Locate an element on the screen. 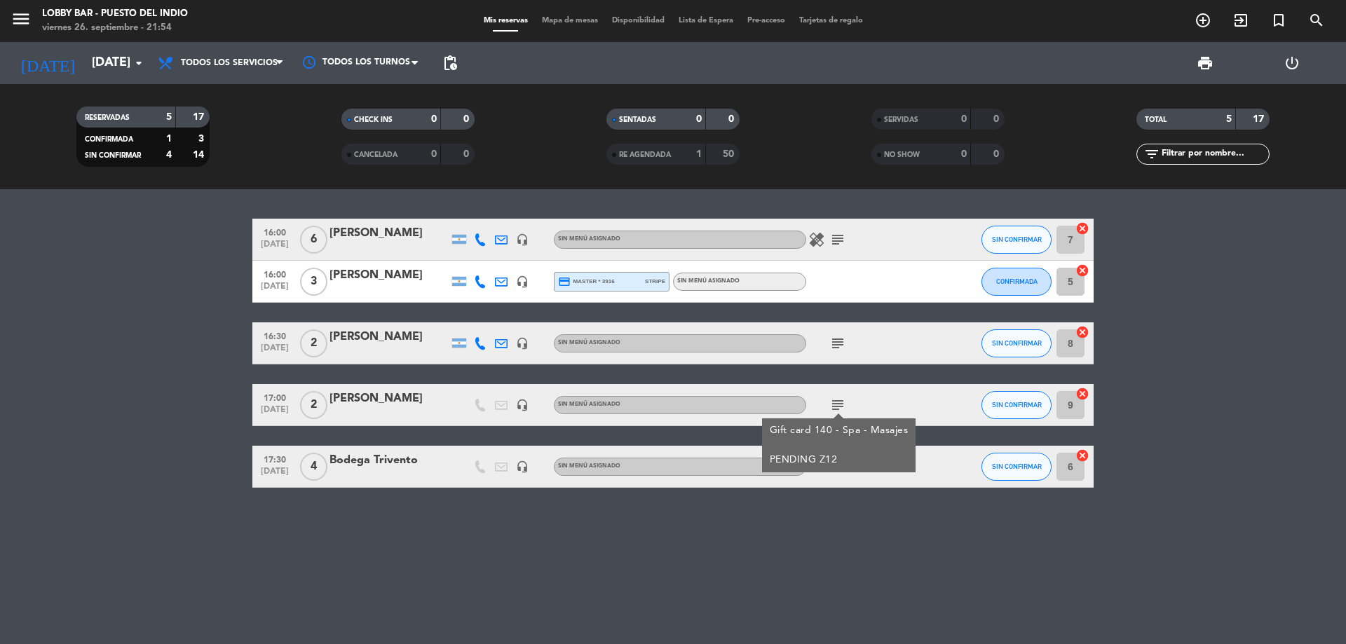  span: Lista de Espera is located at coordinates (706, 20).